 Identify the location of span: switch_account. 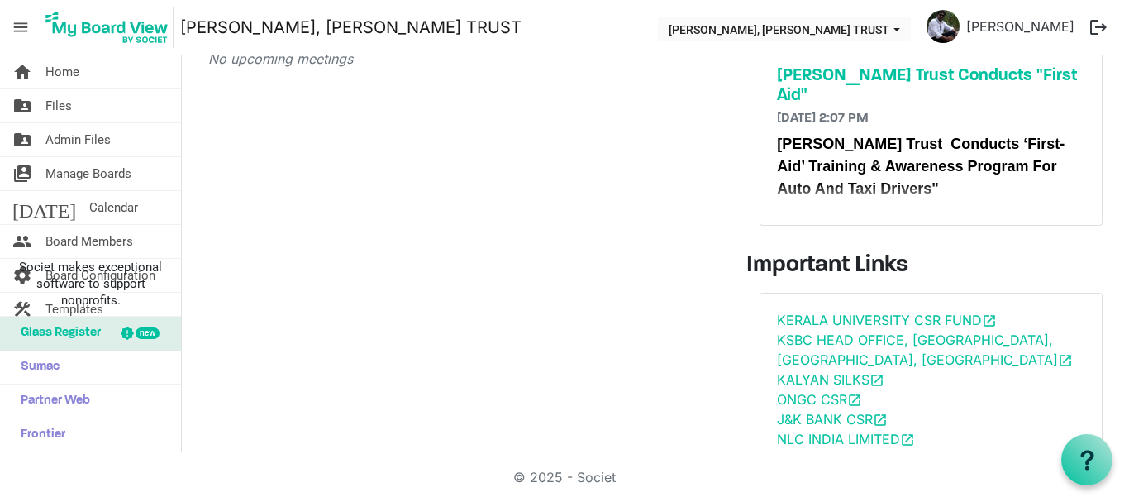
(22, 174).